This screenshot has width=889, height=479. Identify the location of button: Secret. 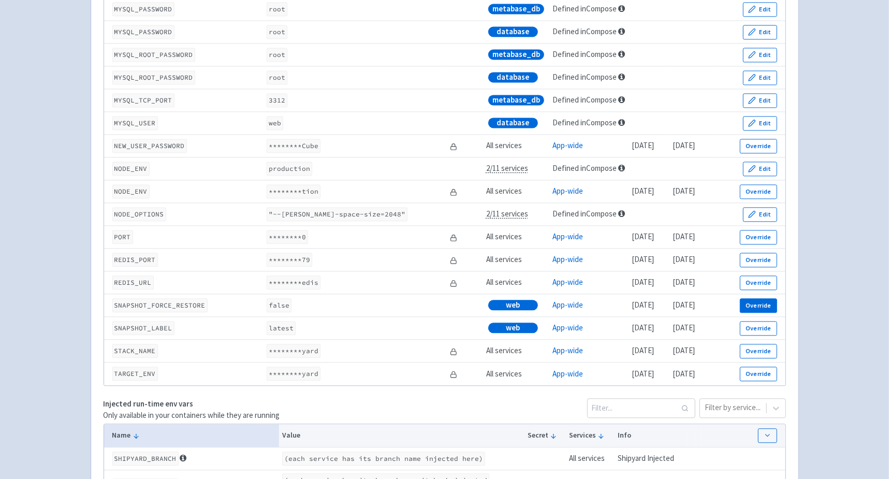
(545, 435).